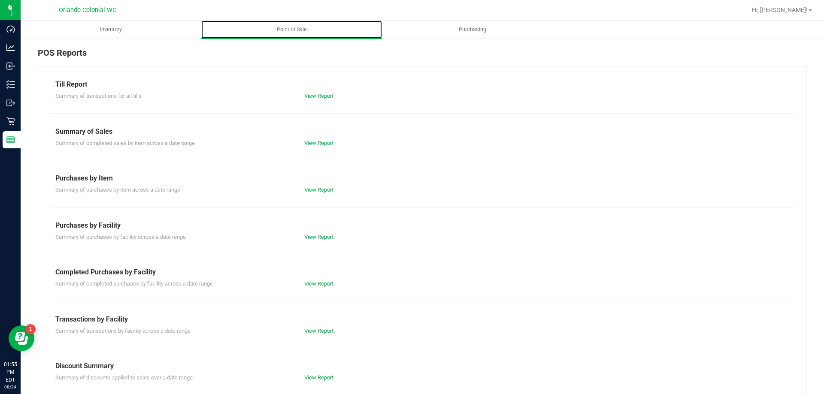 This screenshot has width=824, height=394. Describe the element at coordinates (422, 56) in the screenshot. I see `div: POS Reports` at that location.